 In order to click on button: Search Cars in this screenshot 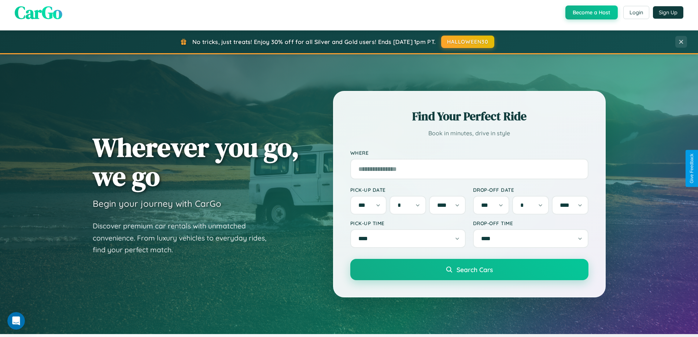, I will do `click(470, 269)`.